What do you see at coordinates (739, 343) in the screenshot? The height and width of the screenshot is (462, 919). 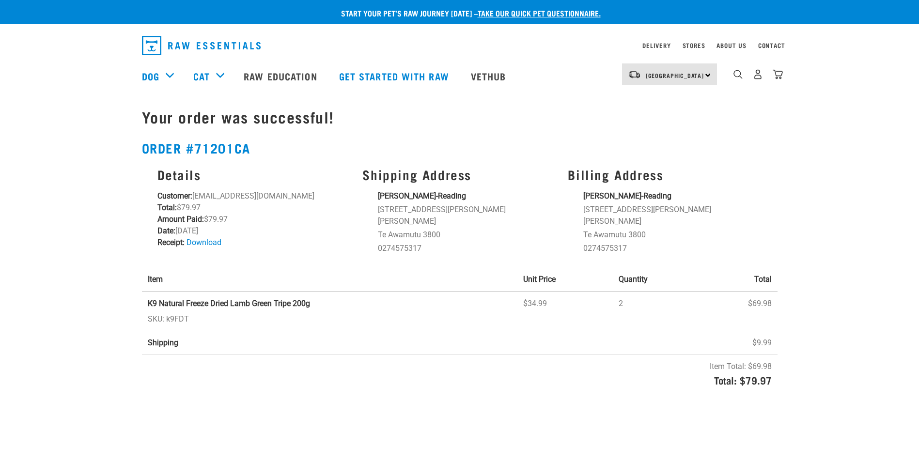 I see `td: $9.99` at bounding box center [739, 343].